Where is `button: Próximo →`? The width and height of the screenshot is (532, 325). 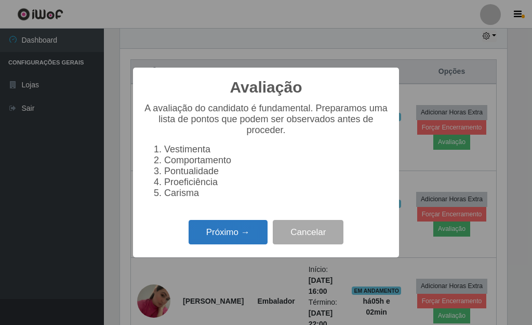
button: Próximo → is located at coordinates (228, 232).